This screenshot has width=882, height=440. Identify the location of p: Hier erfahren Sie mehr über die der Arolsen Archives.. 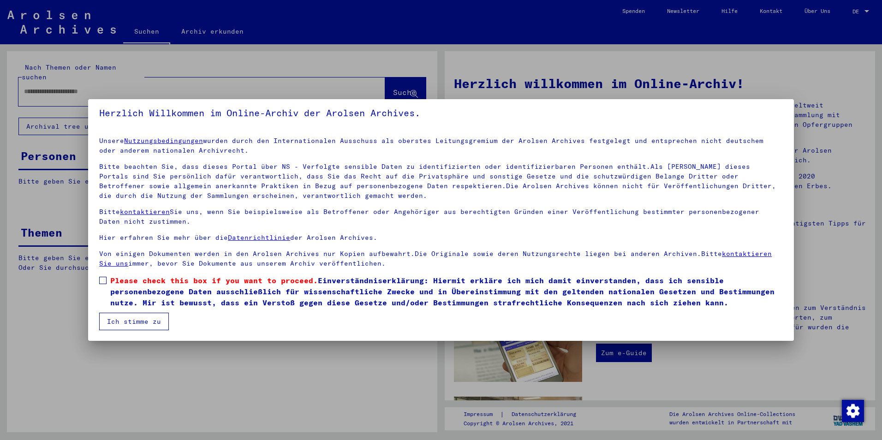
(441, 238).